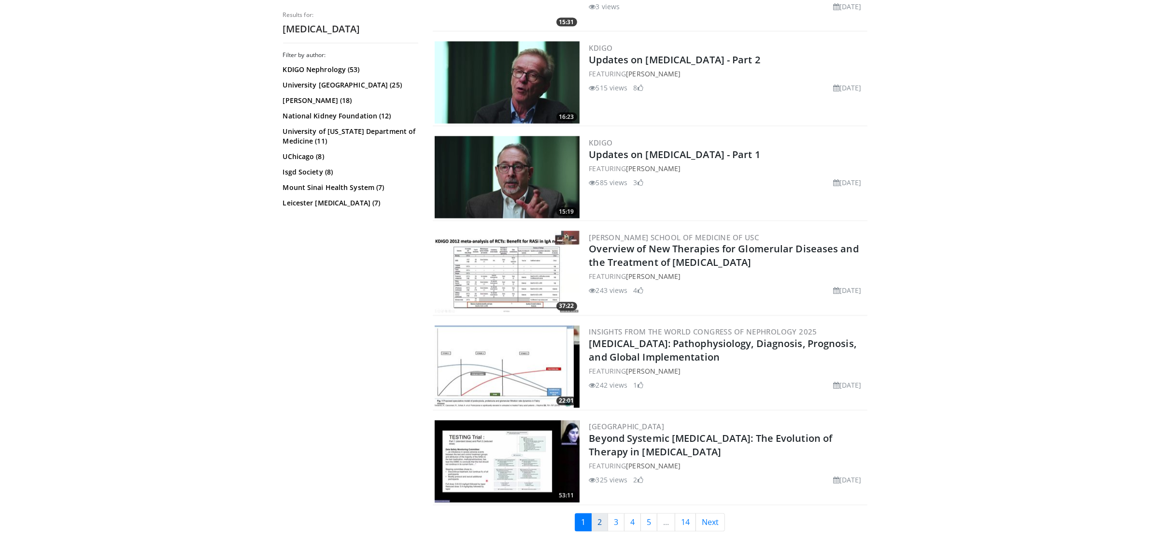 This screenshot has height=538, width=1150. Describe the element at coordinates (507, 83) in the screenshot. I see `img: e2070a28-11d6-4097-bfa0-2590e3f952ec.300x170_q85_crop-smart_upscale.jpg` at that location.